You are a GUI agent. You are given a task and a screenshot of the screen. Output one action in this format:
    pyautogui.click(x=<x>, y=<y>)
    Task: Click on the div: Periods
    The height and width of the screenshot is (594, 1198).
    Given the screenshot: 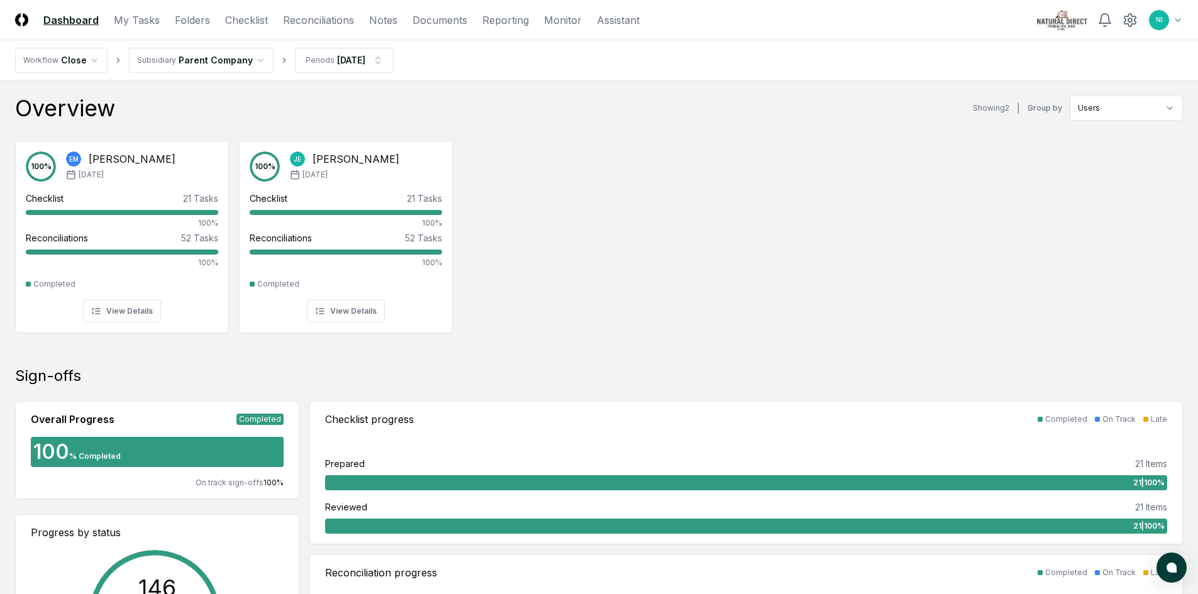 What is the action you would take?
    pyautogui.click(x=320, y=60)
    